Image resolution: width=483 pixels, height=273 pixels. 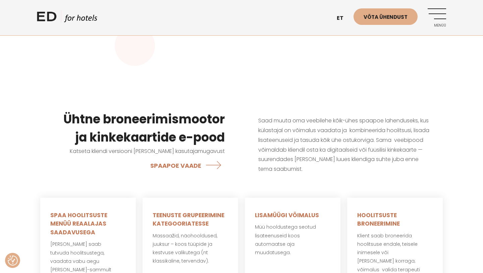 I want to click on button: Nõusolekueelistused, so click(x=13, y=260).